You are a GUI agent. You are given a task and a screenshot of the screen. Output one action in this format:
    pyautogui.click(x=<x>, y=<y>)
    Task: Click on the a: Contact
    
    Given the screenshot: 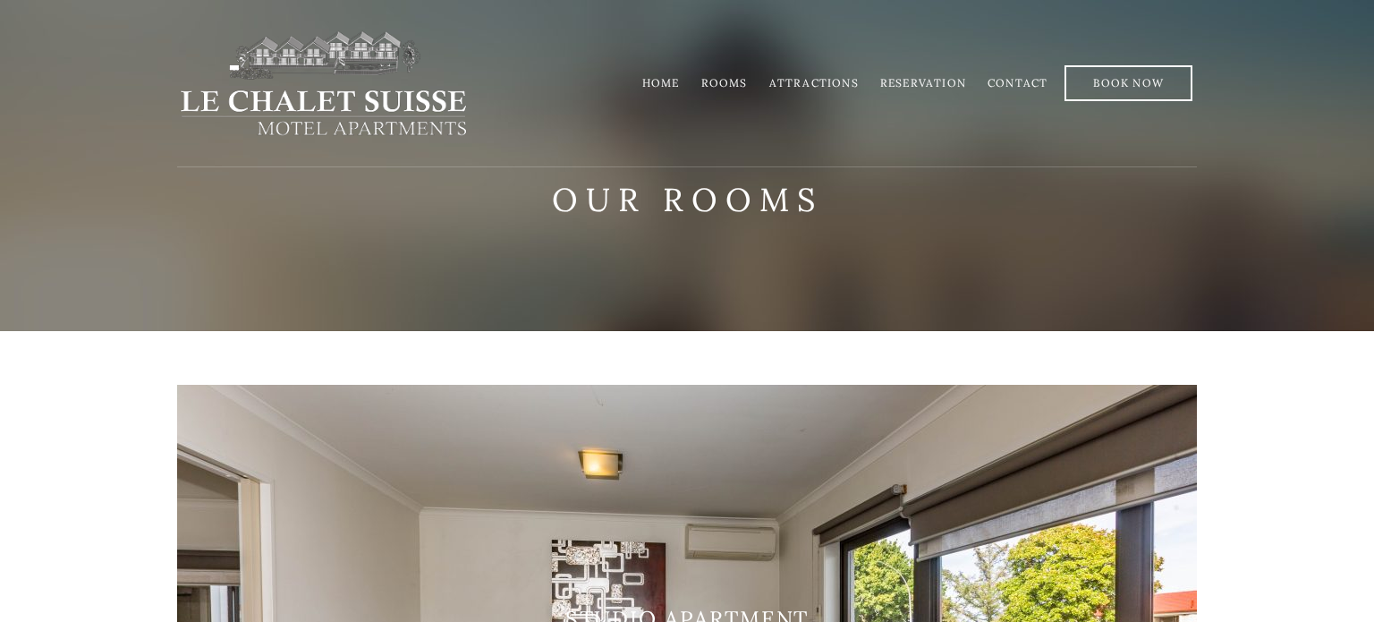 What is the action you would take?
    pyautogui.click(x=1017, y=82)
    